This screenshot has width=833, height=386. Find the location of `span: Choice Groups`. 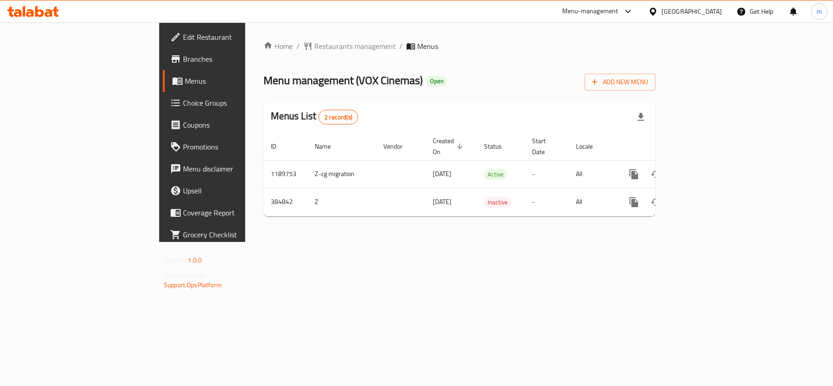

span: Choice Groups is located at coordinates (237, 103).